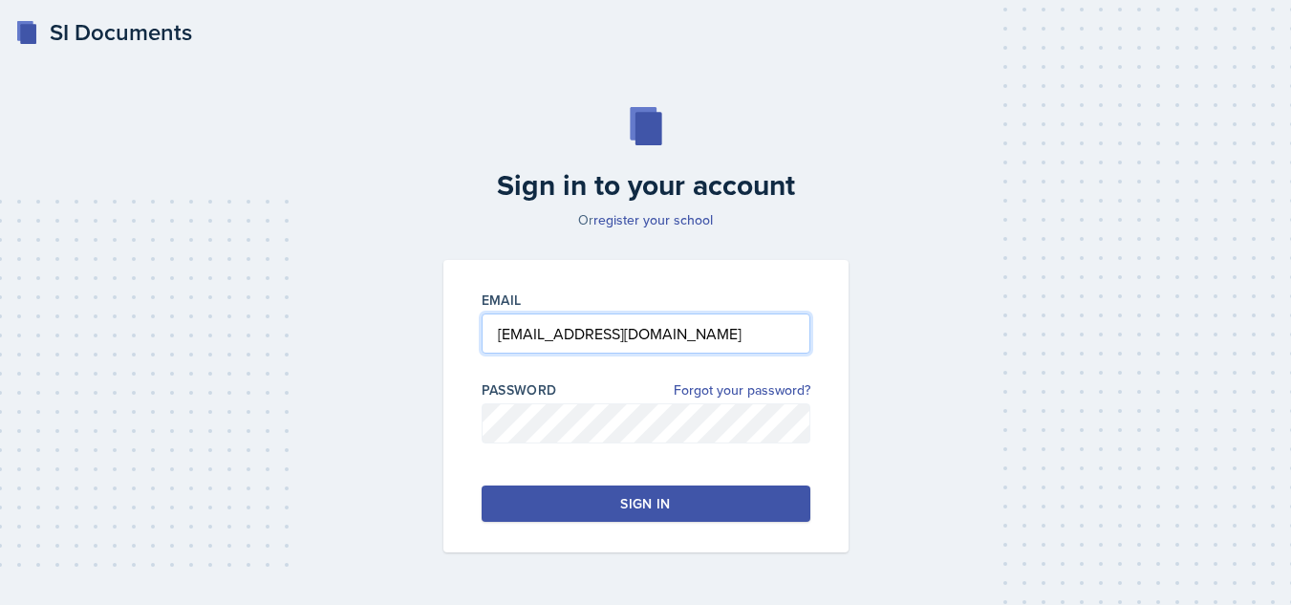 Image resolution: width=1291 pixels, height=605 pixels. I want to click on label: Password, so click(519, 390).